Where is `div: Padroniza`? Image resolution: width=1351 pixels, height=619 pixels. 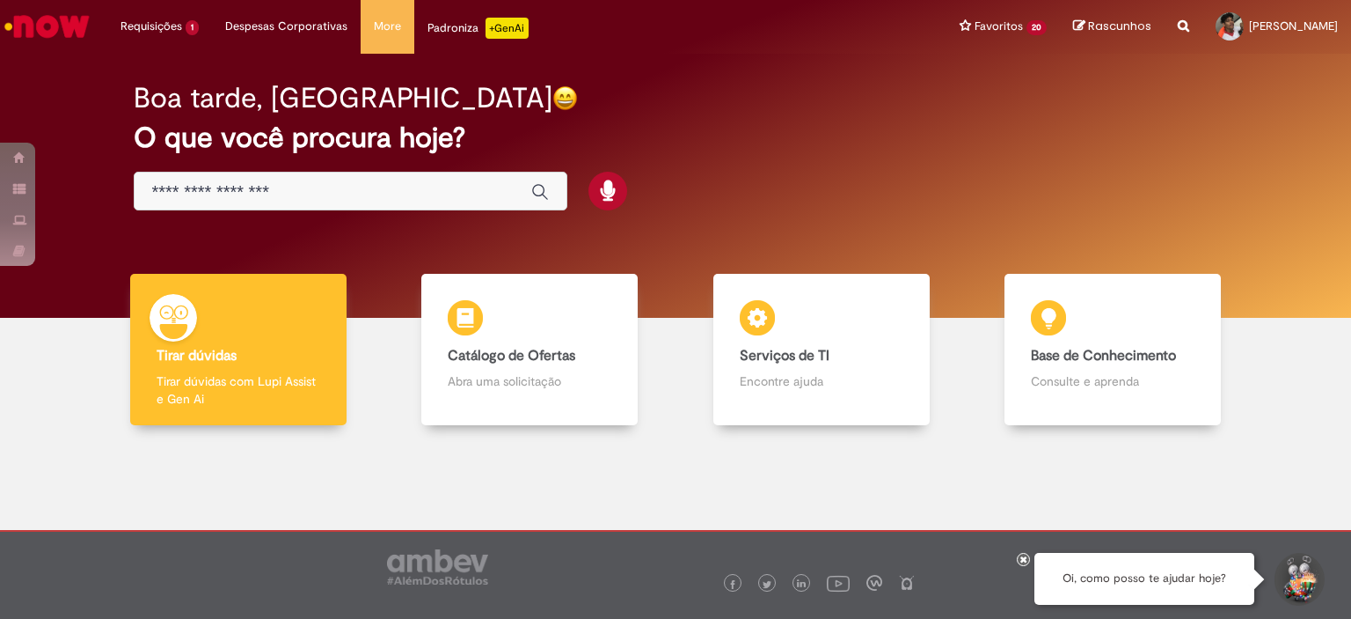
div: Padroniza is located at coordinates (478, 28).